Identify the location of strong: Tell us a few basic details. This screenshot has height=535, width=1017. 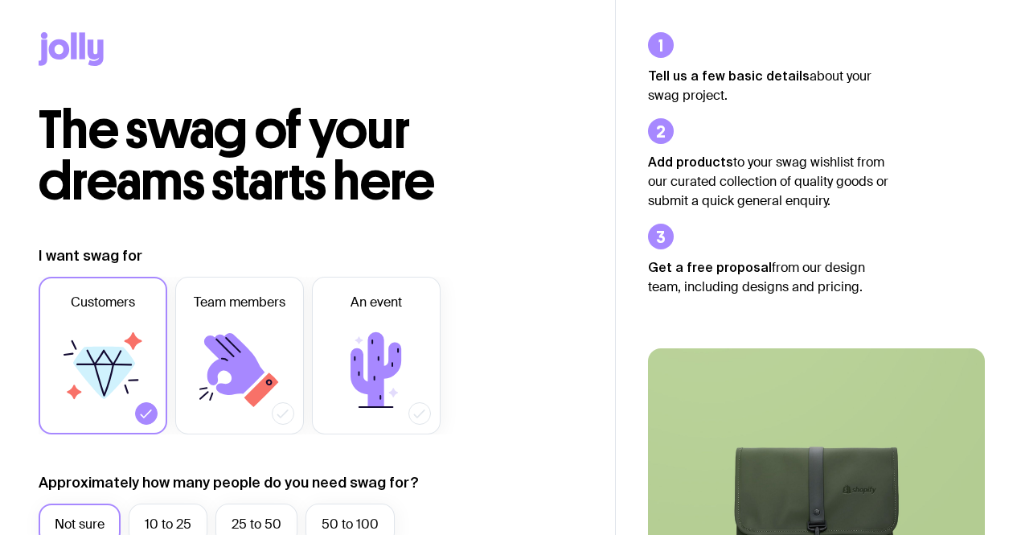
(728, 76).